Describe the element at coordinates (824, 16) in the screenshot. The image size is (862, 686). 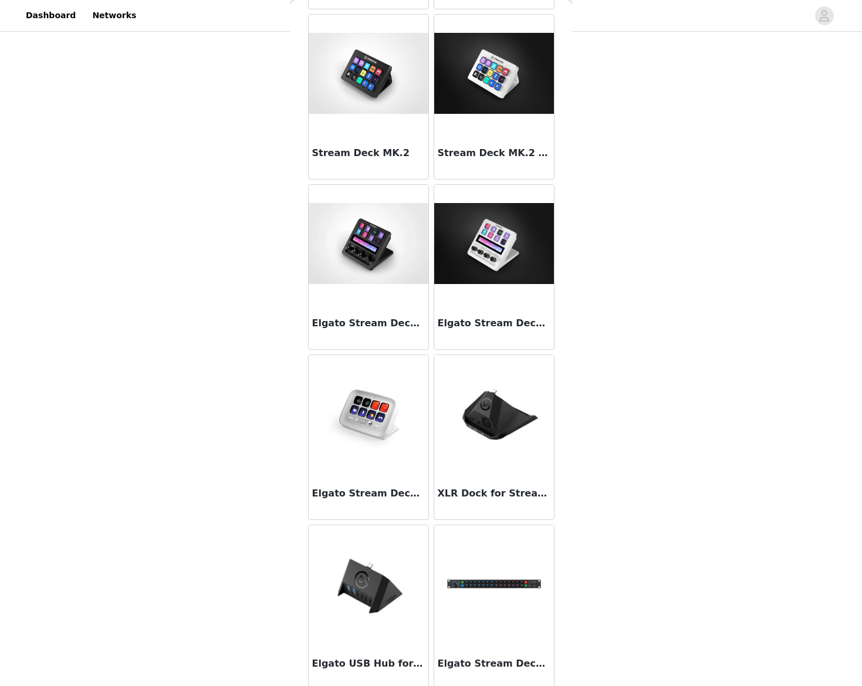
I see `div: avatar` at that location.